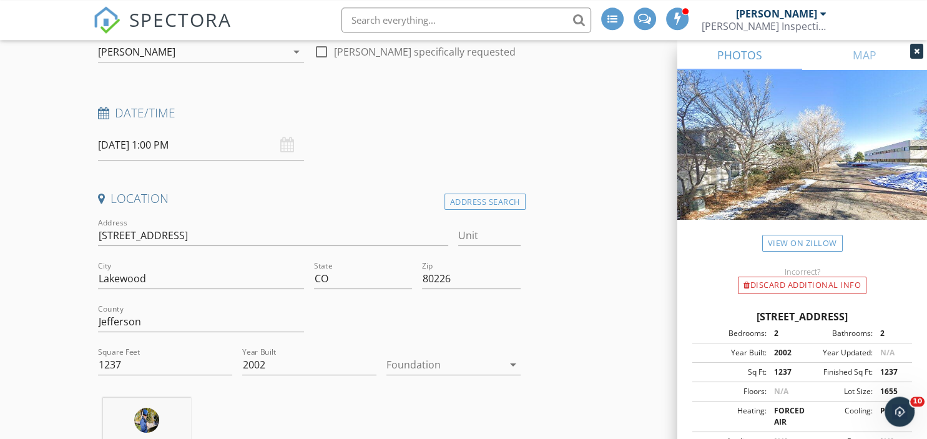  What do you see at coordinates (201, 145) in the screenshot?
I see `input: Select date` at bounding box center [201, 145].